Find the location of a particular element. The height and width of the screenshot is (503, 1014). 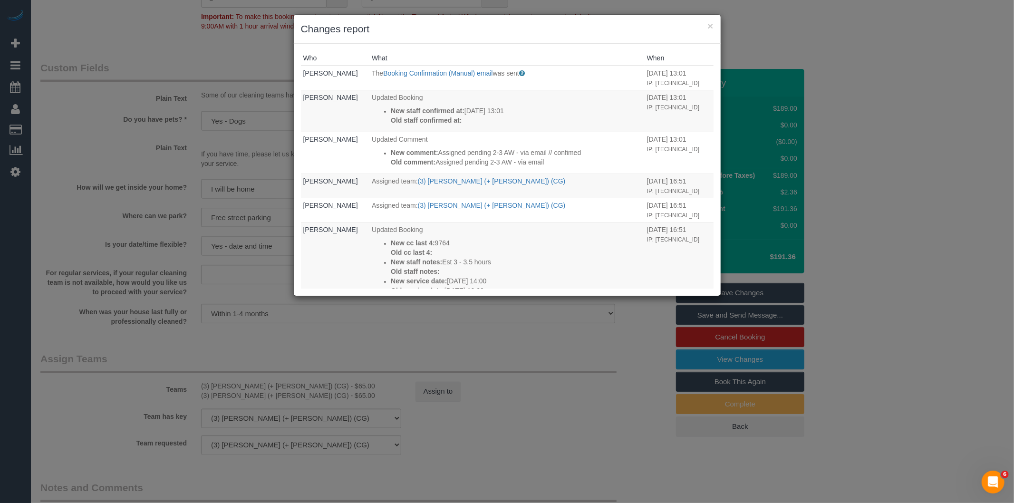

span: Updated Comment is located at coordinates (400, 139).